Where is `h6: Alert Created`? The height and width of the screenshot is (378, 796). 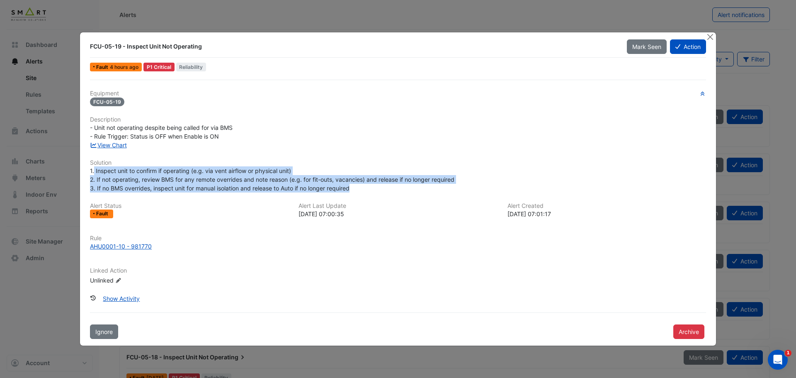 h6: Alert Created is located at coordinates (607, 206).